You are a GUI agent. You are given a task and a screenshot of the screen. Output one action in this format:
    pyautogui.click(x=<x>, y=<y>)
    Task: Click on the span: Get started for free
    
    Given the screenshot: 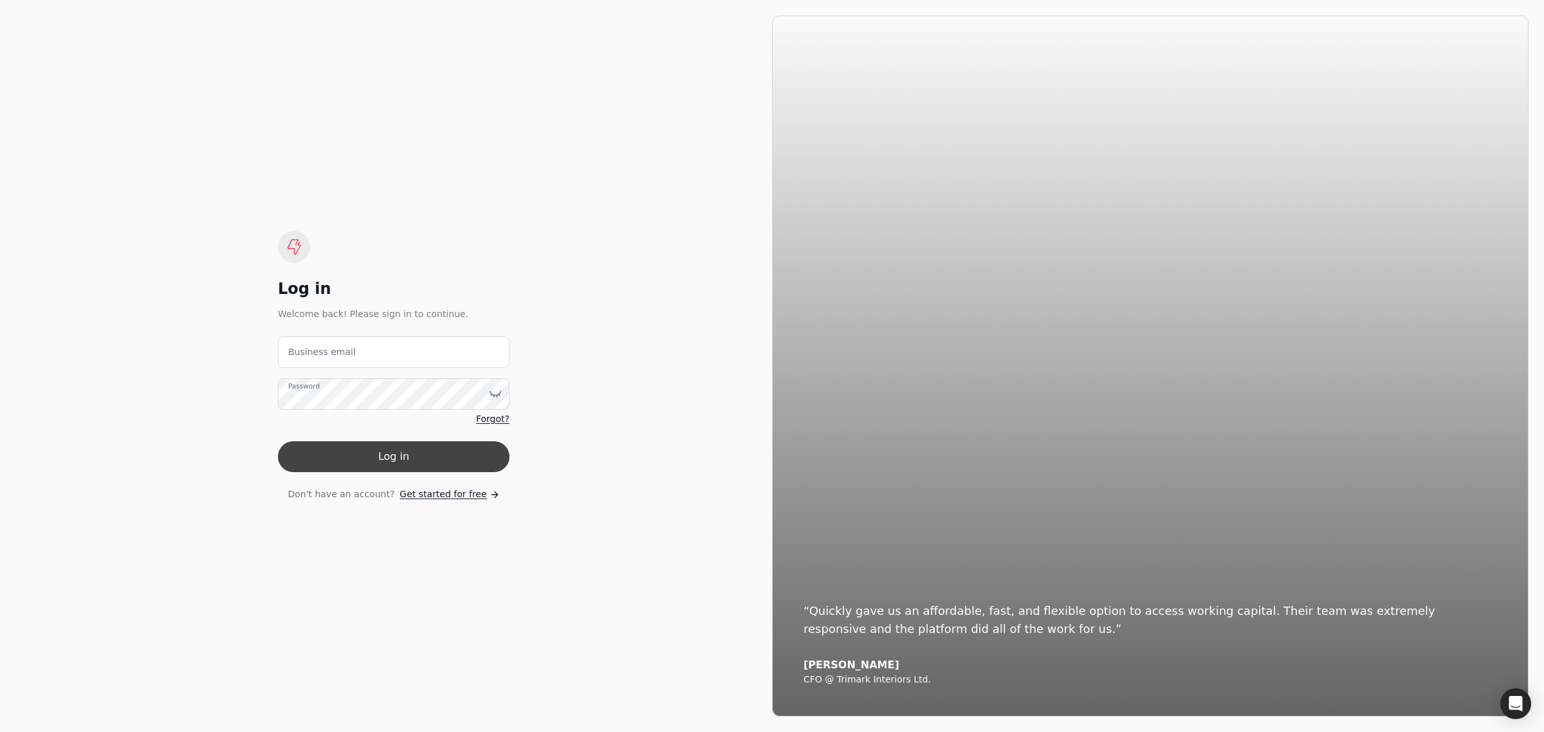 What is the action you would take?
    pyautogui.click(x=443, y=494)
    